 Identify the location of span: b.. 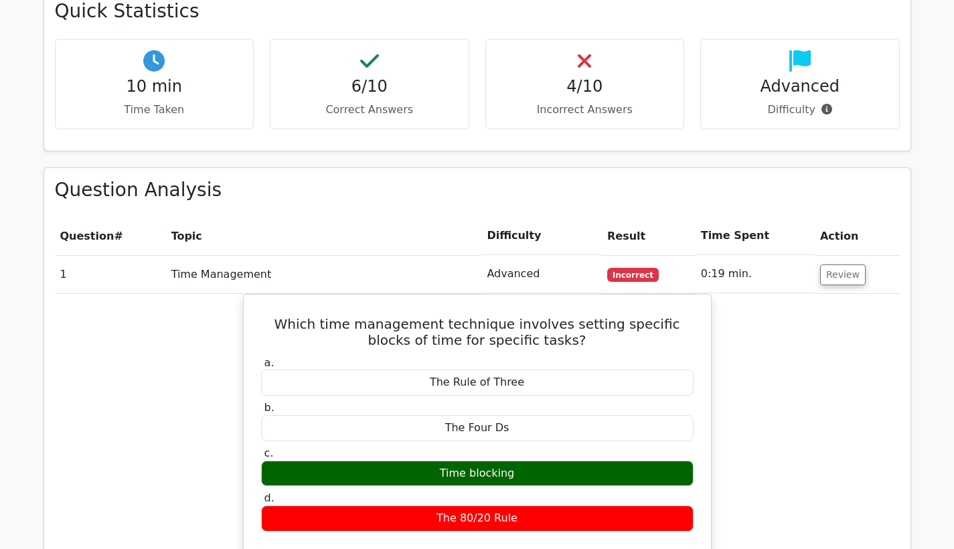
(269, 407).